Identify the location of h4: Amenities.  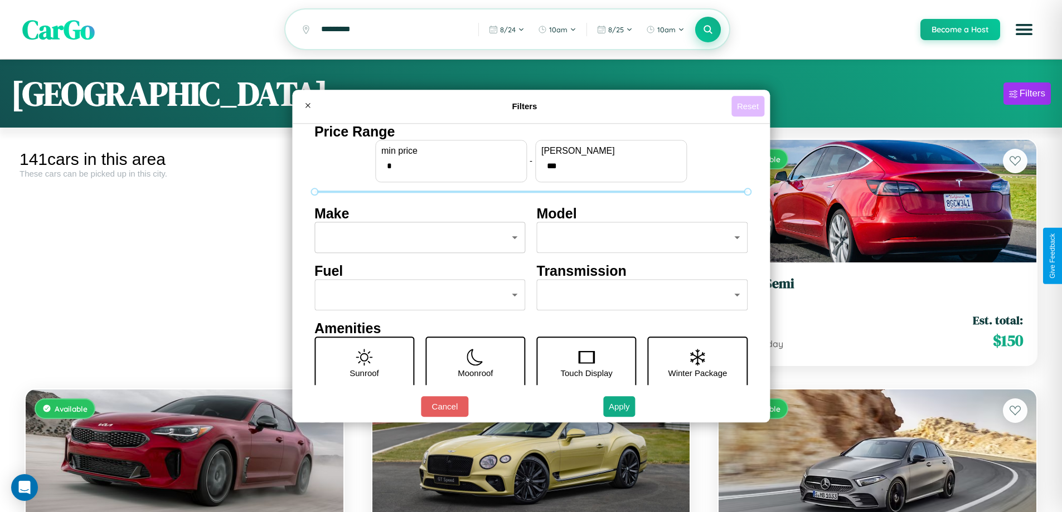
(531, 328).